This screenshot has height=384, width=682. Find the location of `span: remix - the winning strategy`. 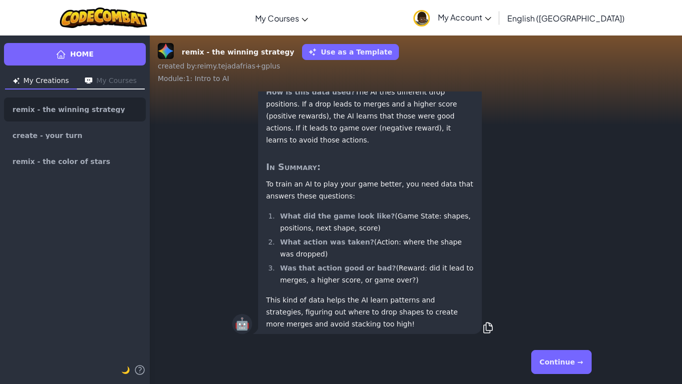

span: remix - the winning strategy is located at coordinates (68, 109).